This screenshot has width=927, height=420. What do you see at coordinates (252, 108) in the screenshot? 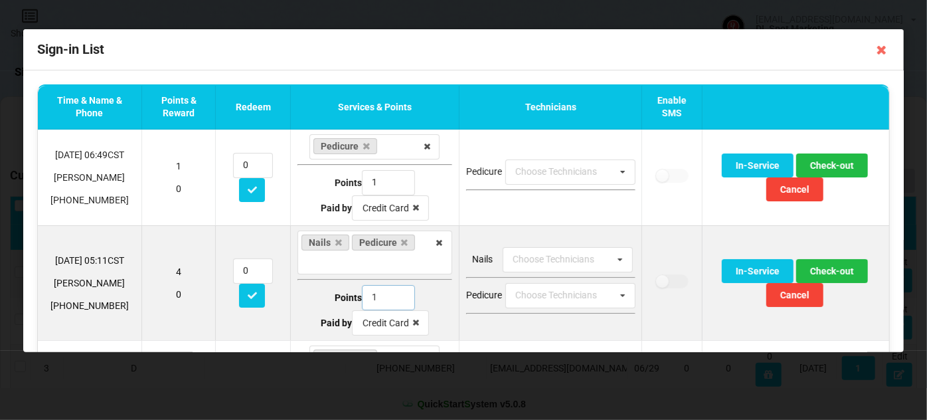
I see `th: Redeem` at bounding box center [252, 108].